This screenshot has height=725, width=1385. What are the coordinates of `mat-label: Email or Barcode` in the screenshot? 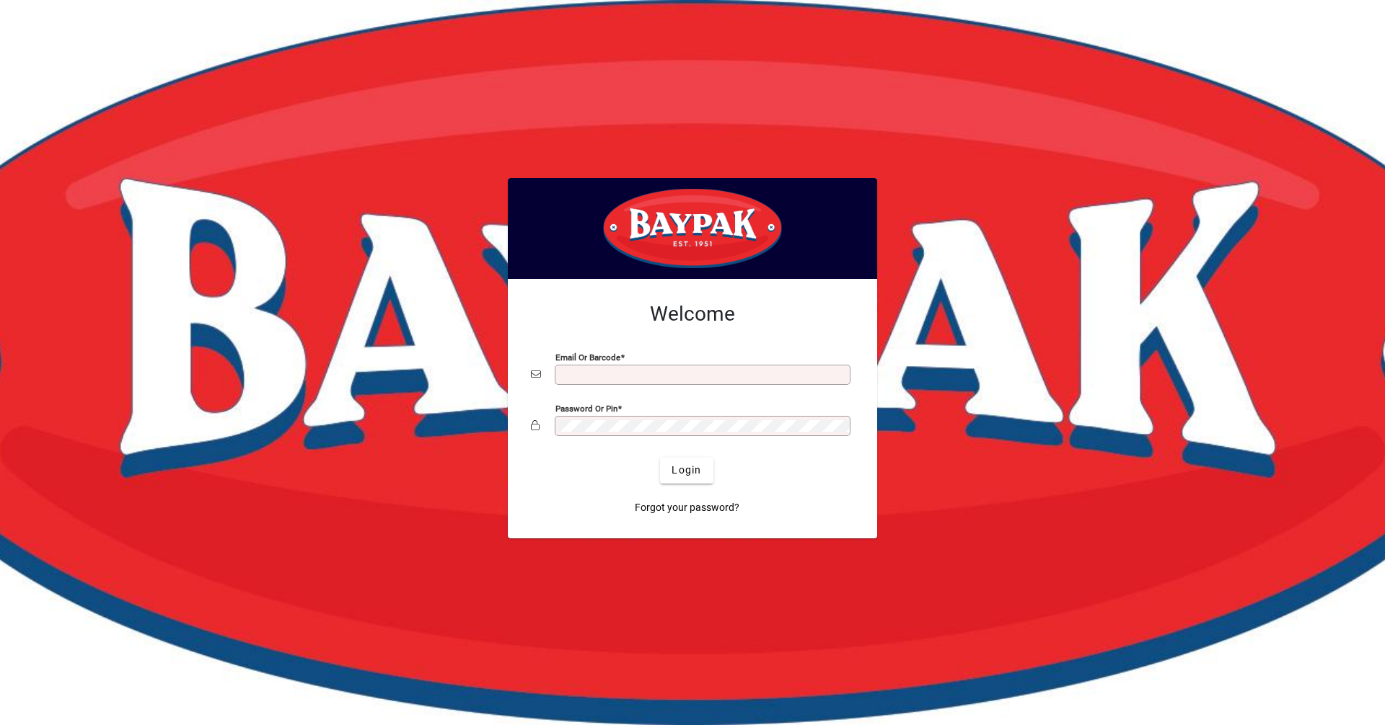 It's located at (588, 357).